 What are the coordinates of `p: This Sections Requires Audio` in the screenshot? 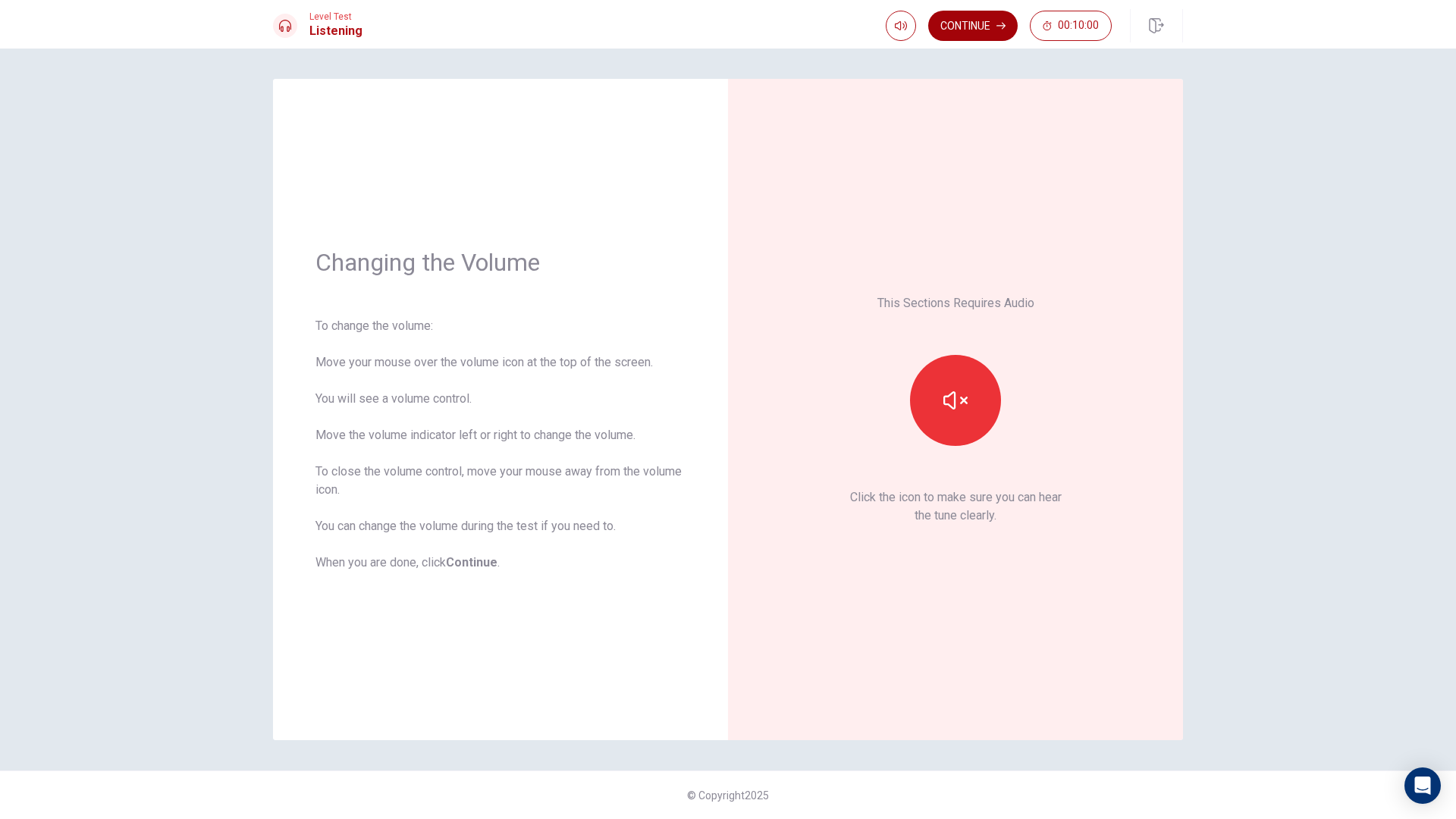 It's located at (956, 303).